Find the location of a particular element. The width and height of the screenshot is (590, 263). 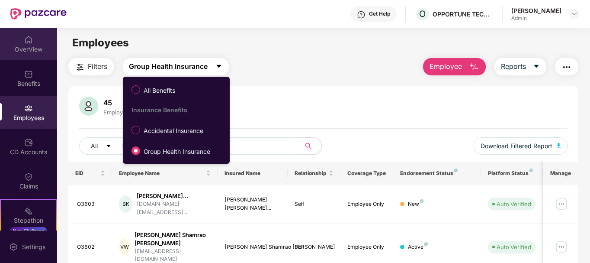

button: Group Health Insurancecaret-down is located at coordinates (176, 67).